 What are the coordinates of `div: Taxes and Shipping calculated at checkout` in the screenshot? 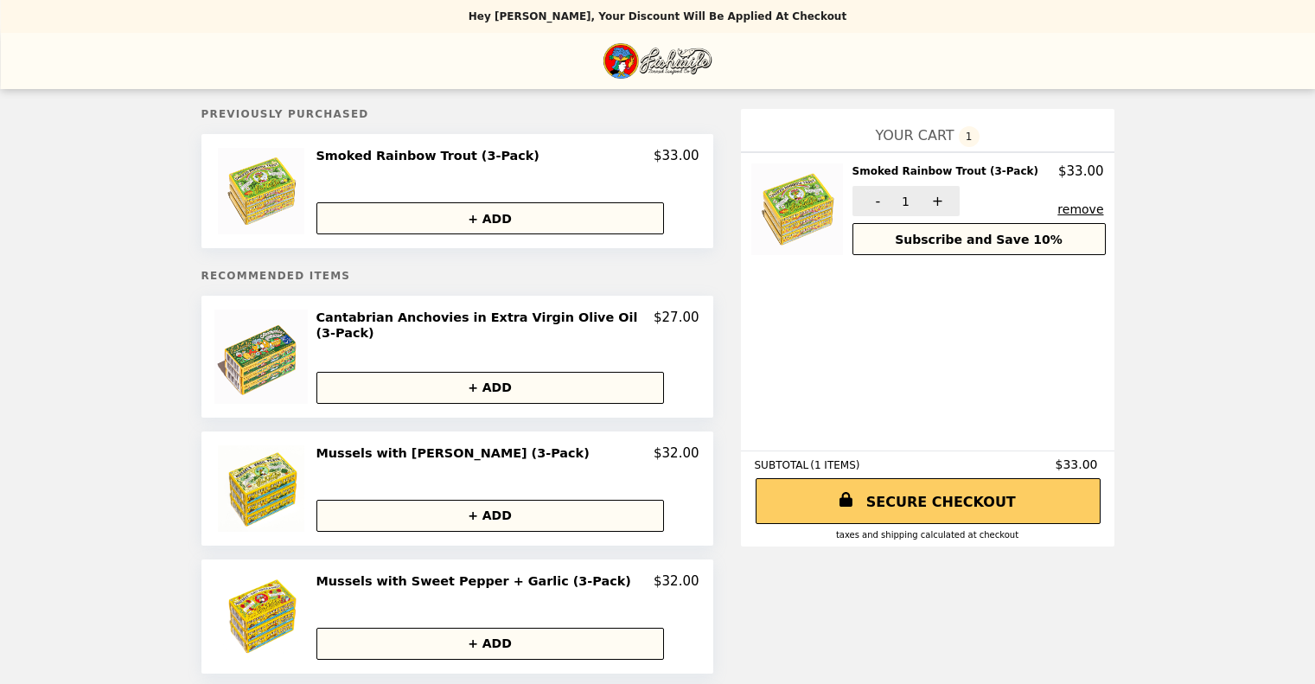 It's located at (928, 534).